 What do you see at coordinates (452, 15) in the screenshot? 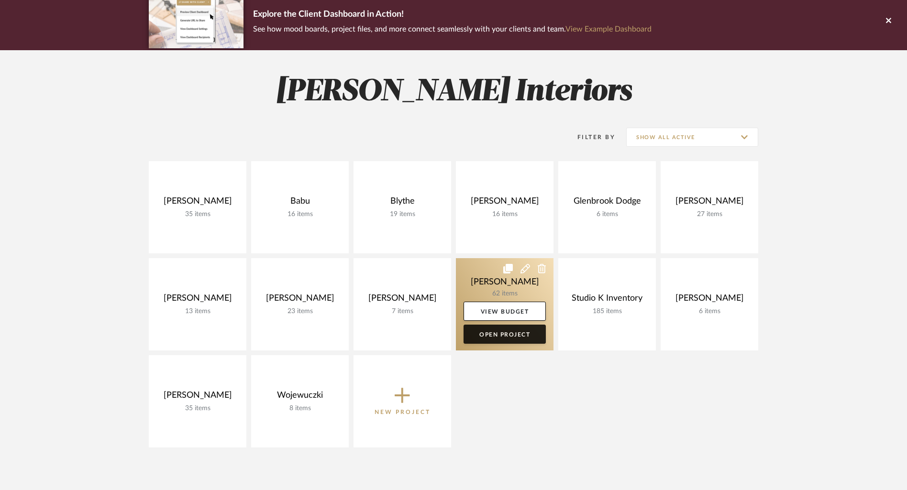
I see `p: Explore the Client Dashboard in Action!` at bounding box center [452, 15].